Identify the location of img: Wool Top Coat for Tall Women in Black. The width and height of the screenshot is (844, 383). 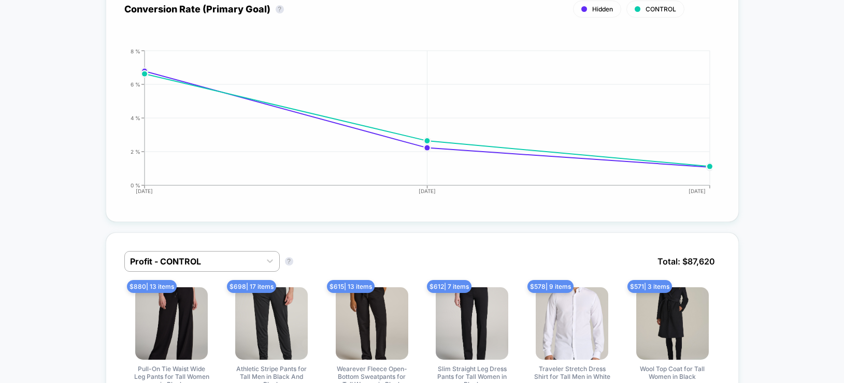
(672, 324).